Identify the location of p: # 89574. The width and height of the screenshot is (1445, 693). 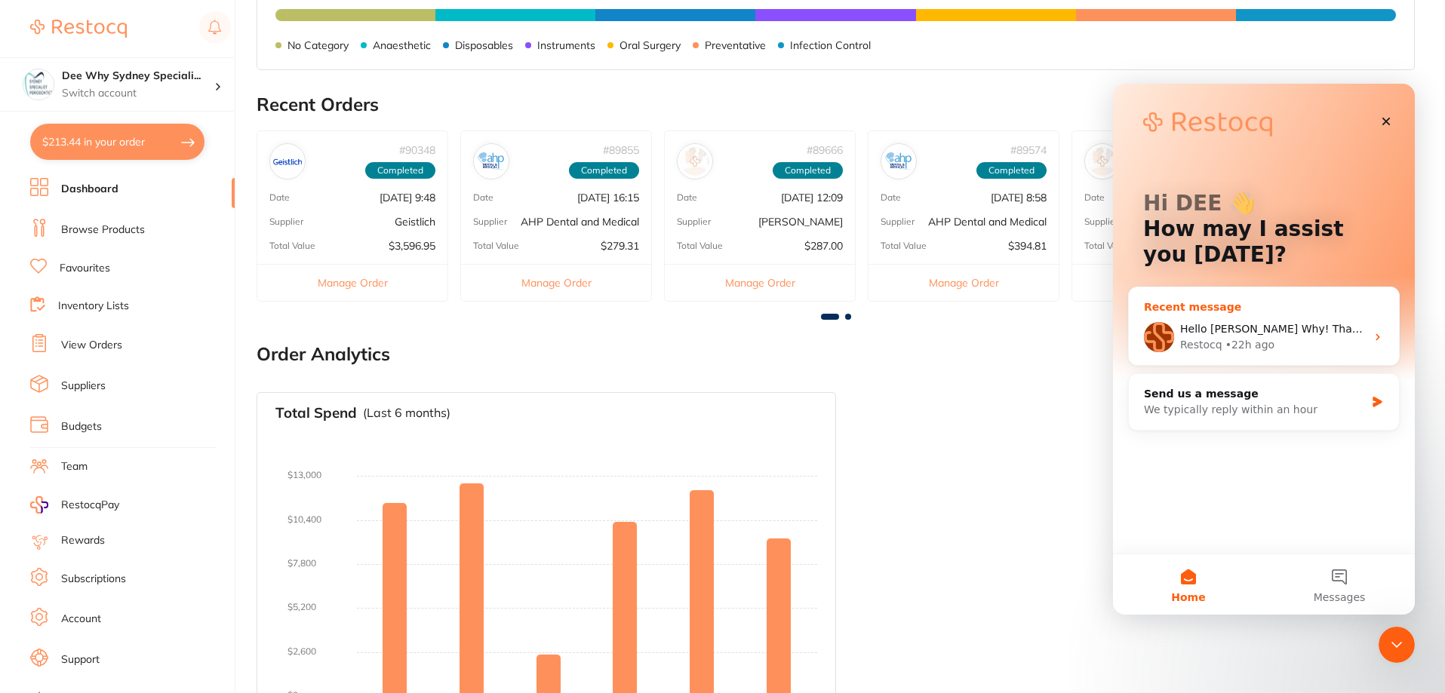
(1029, 150).